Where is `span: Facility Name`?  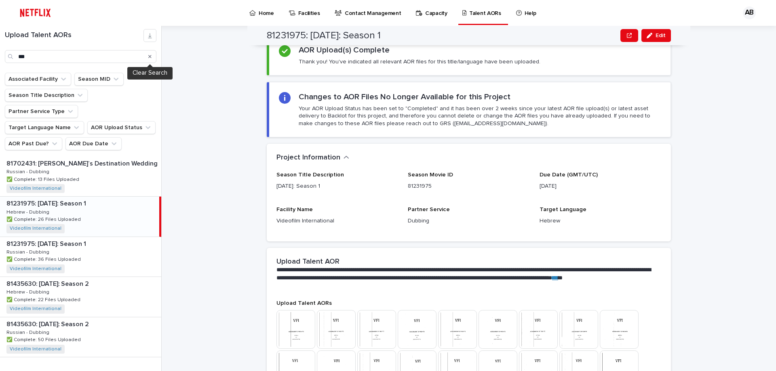 span: Facility Name is located at coordinates (295, 210).